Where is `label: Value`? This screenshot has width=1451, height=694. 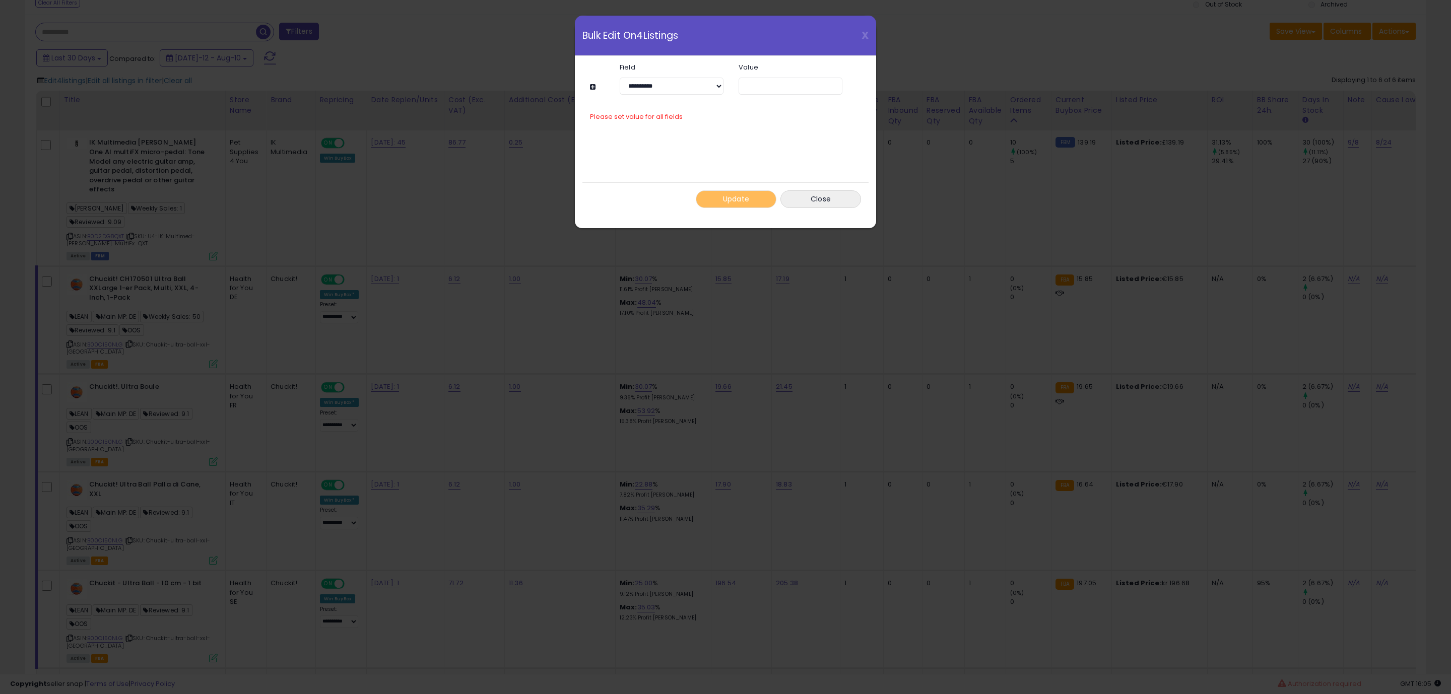 label: Value is located at coordinates (790, 67).